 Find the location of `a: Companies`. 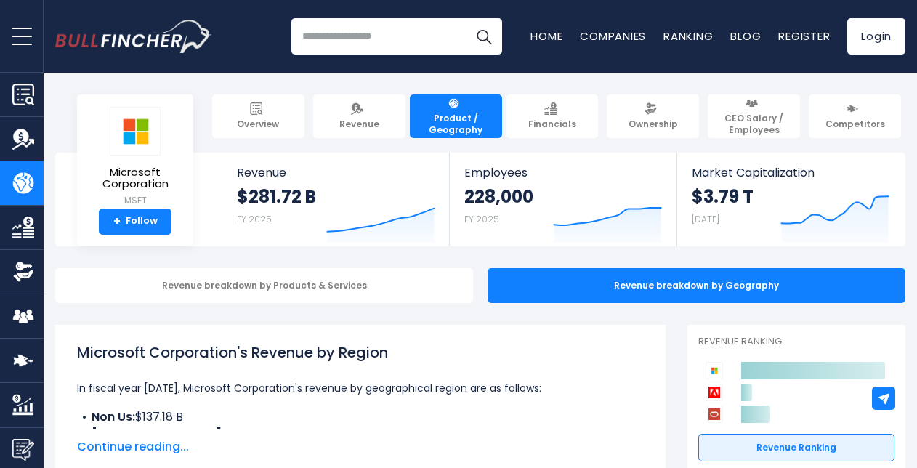

a: Companies is located at coordinates (613, 36).